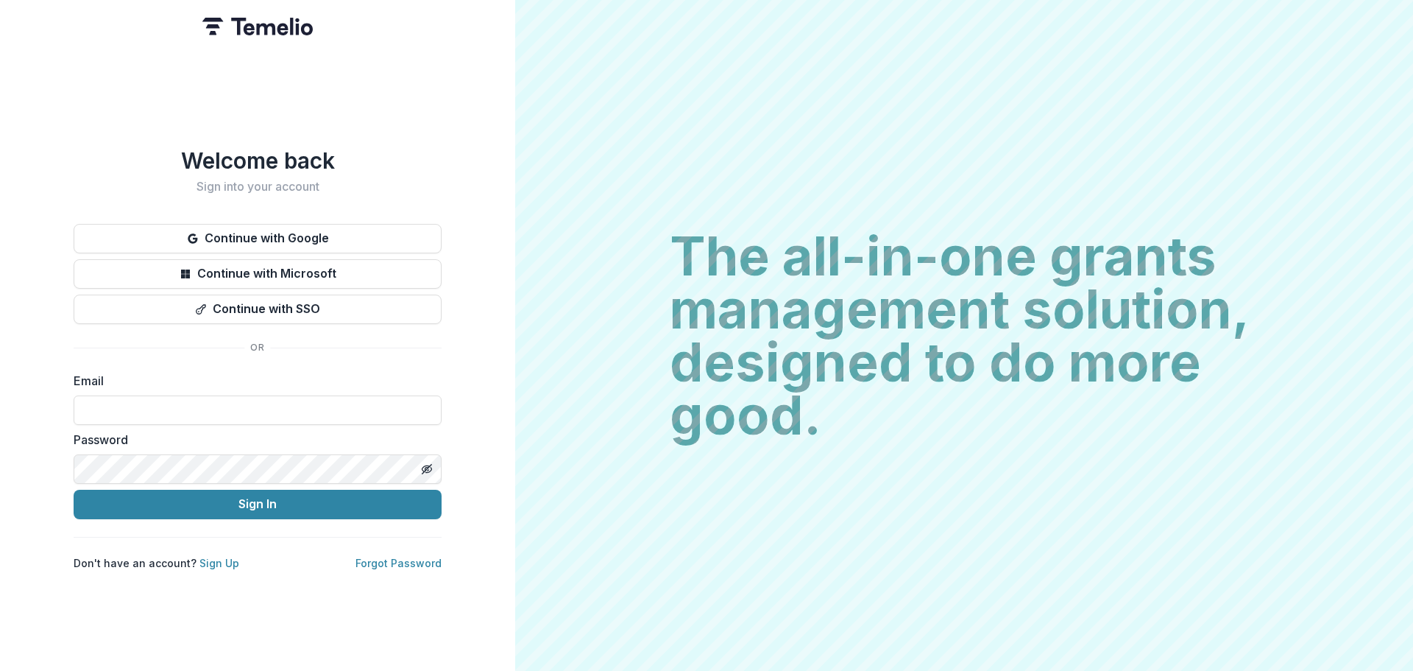 This screenshot has height=671, width=1413. What do you see at coordinates (398, 562) in the screenshot?
I see `a: Forgot Password` at bounding box center [398, 562].